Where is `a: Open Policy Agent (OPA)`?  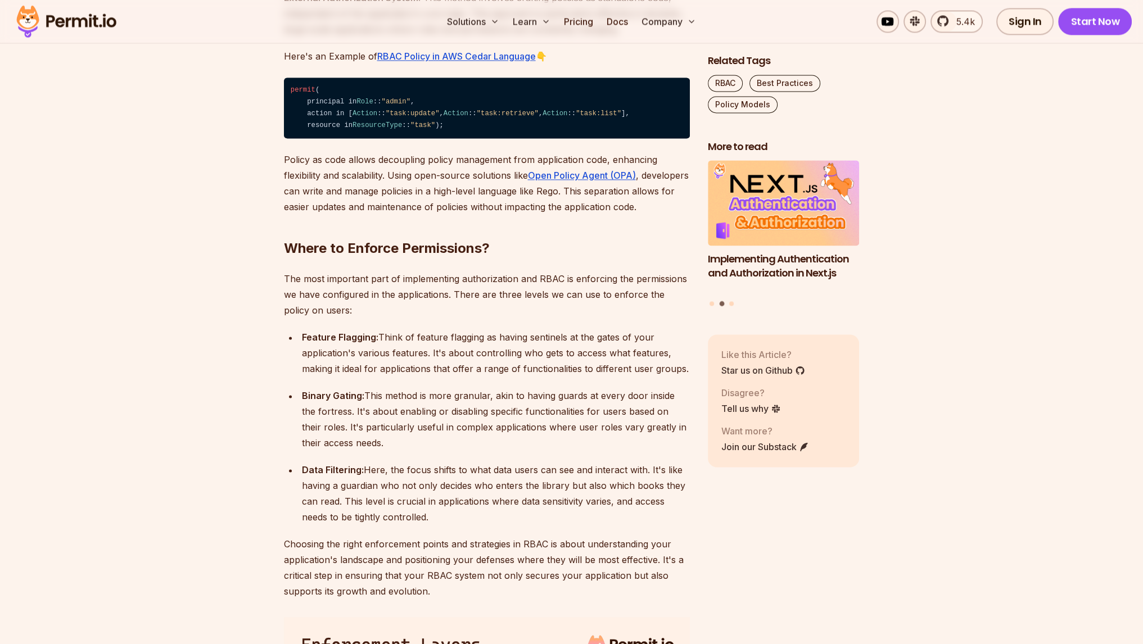
a: Open Policy Agent (OPA) is located at coordinates (582, 175).